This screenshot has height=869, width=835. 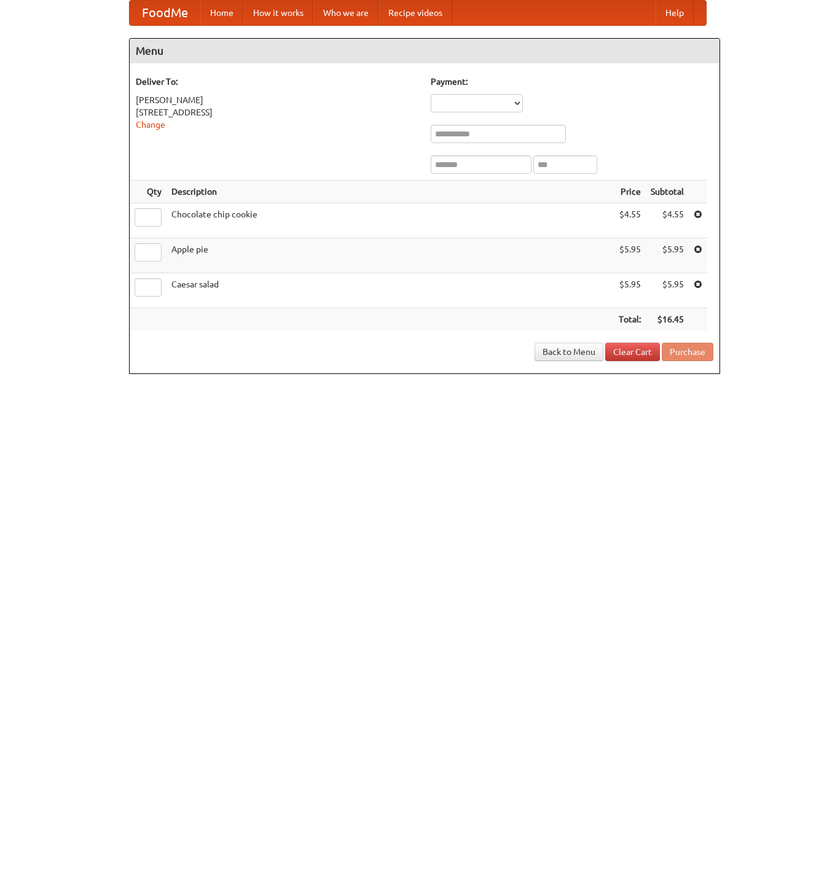 I want to click on th: $16.45, so click(x=667, y=319).